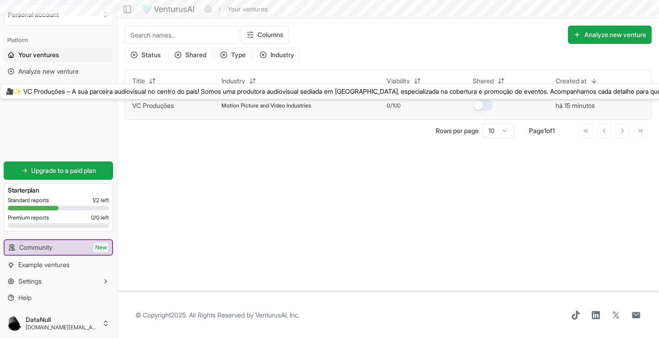 Image resolution: width=659 pixels, height=338 pixels. Describe the element at coordinates (58, 248) in the screenshot. I see `a: CommunityNew` at that location.